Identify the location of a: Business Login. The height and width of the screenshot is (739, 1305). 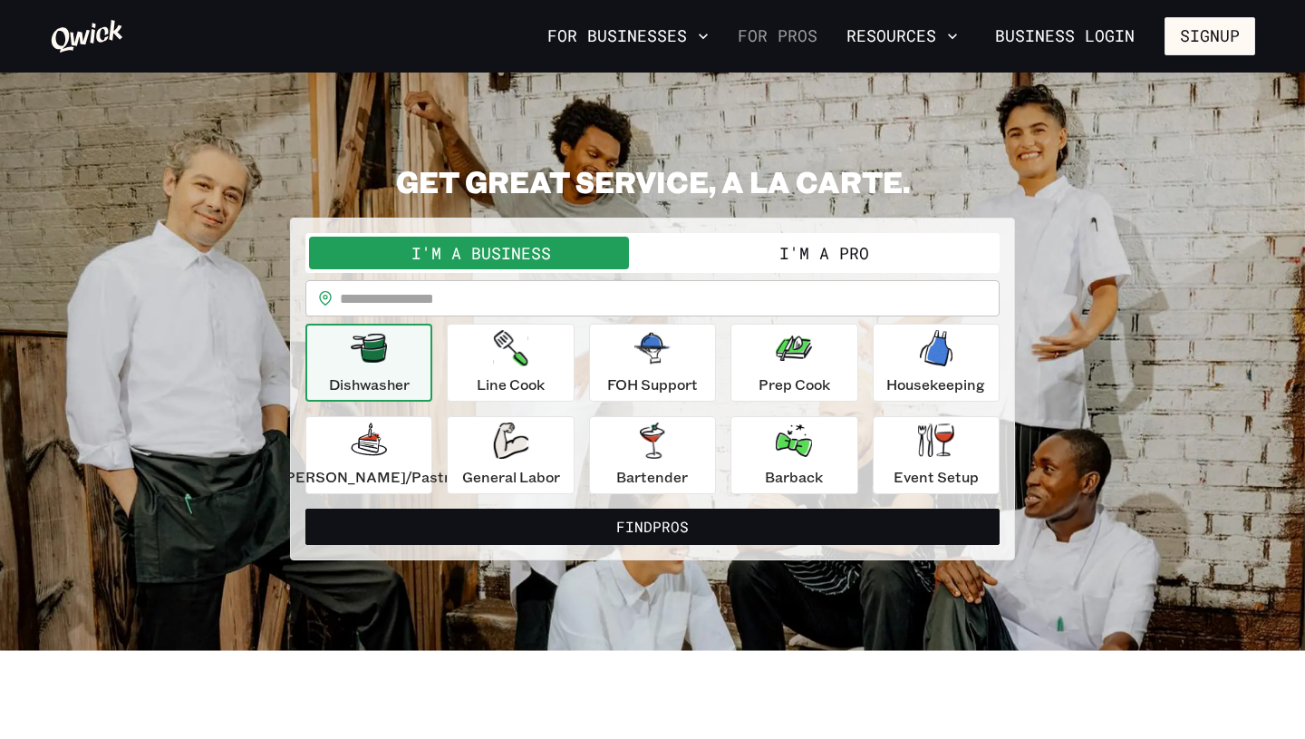
(1065, 36).